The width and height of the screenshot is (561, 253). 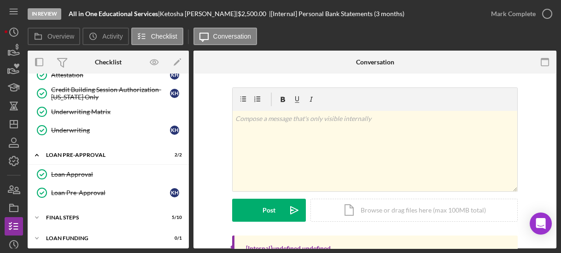 I want to click on button: Post, so click(x=269, y=210).